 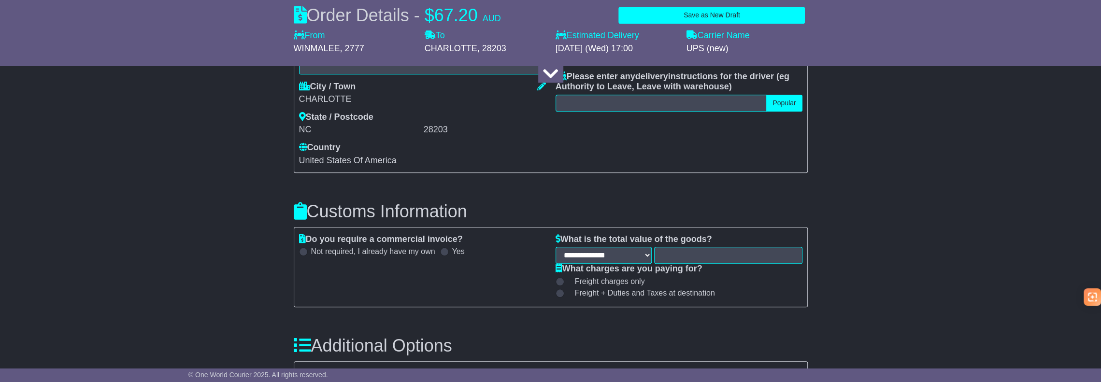 What do you see at coordinates (320, 148) in the screenshot?
I see `label: Country` at bounding box center [320, 148].